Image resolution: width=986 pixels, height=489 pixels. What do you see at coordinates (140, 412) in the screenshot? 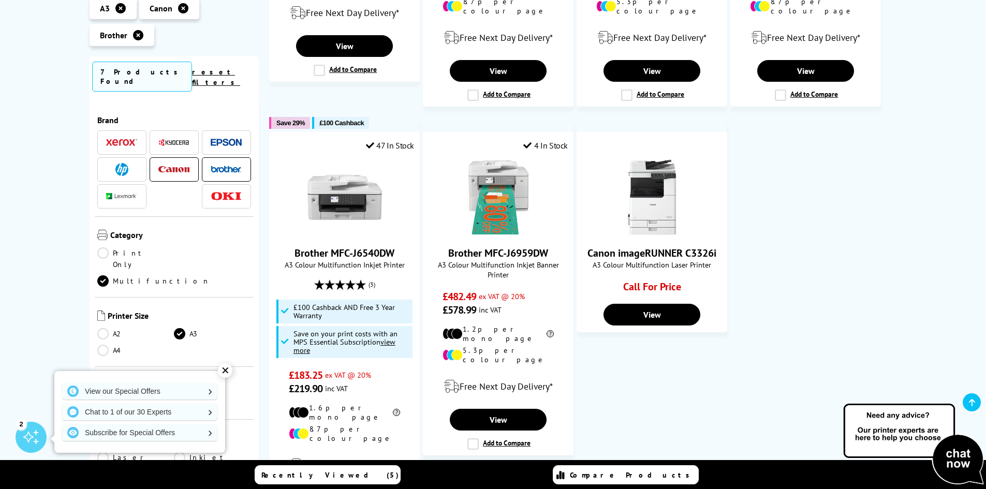
I see `a: Chat to 1 of our 30 Experts` at bounding box center [140, 412].